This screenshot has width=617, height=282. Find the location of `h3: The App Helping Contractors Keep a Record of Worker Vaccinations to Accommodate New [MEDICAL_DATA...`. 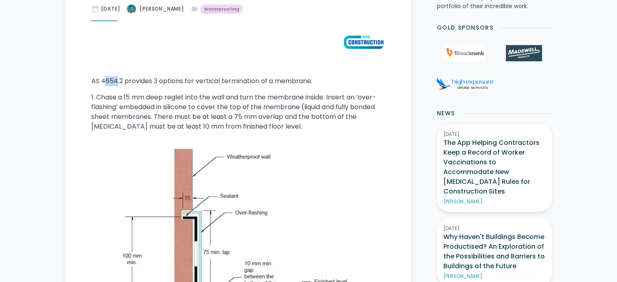

h3: The App Helping Contractors Keep a Record of Worker Vaccinations to Accommodate New [MEDICAL_DATA... is located at coordinates (494, 167).